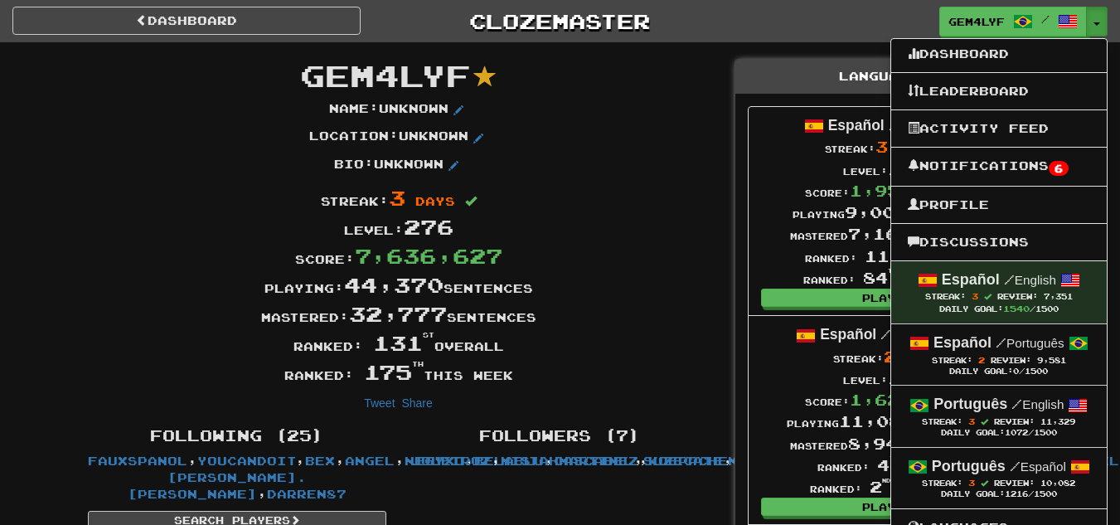 The image size is (1120, 525). Describe the element at coordinates (399, 371) in the screenshot. I see `div: Ranked: this week` at that location.